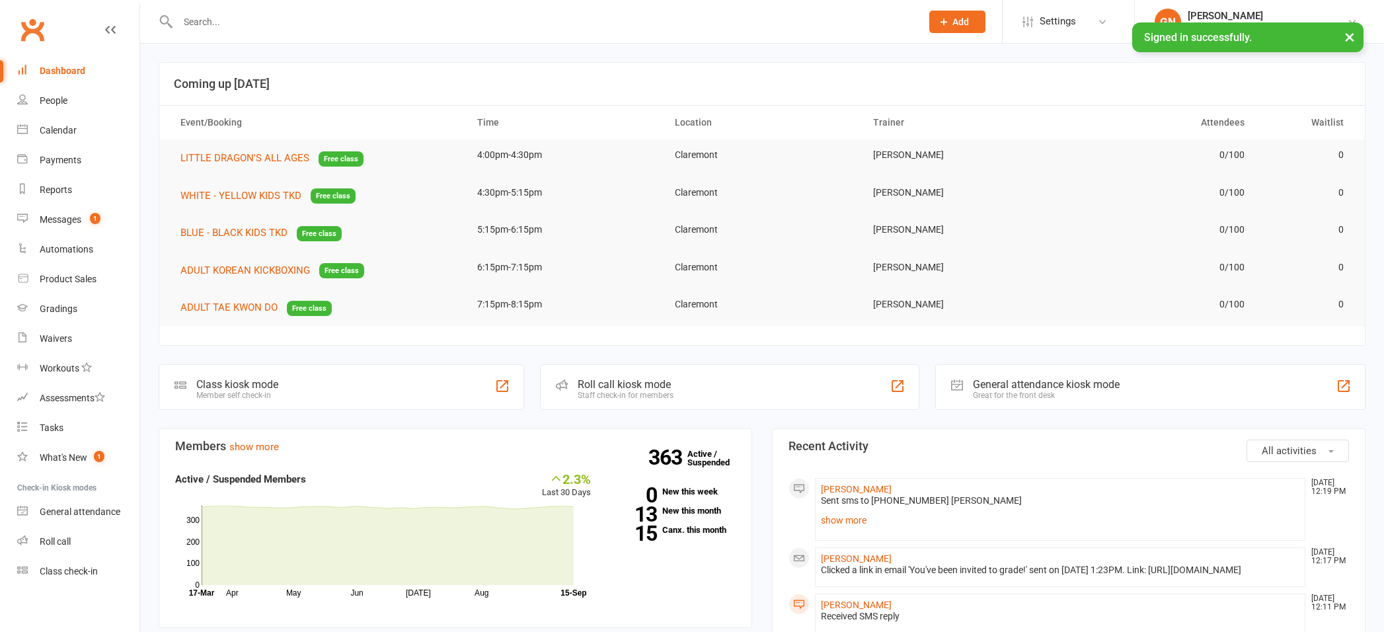  What do you see at coordinates (634, 495) in the screenshot?
I see `strong: 0` at bounding box center [634, 495].